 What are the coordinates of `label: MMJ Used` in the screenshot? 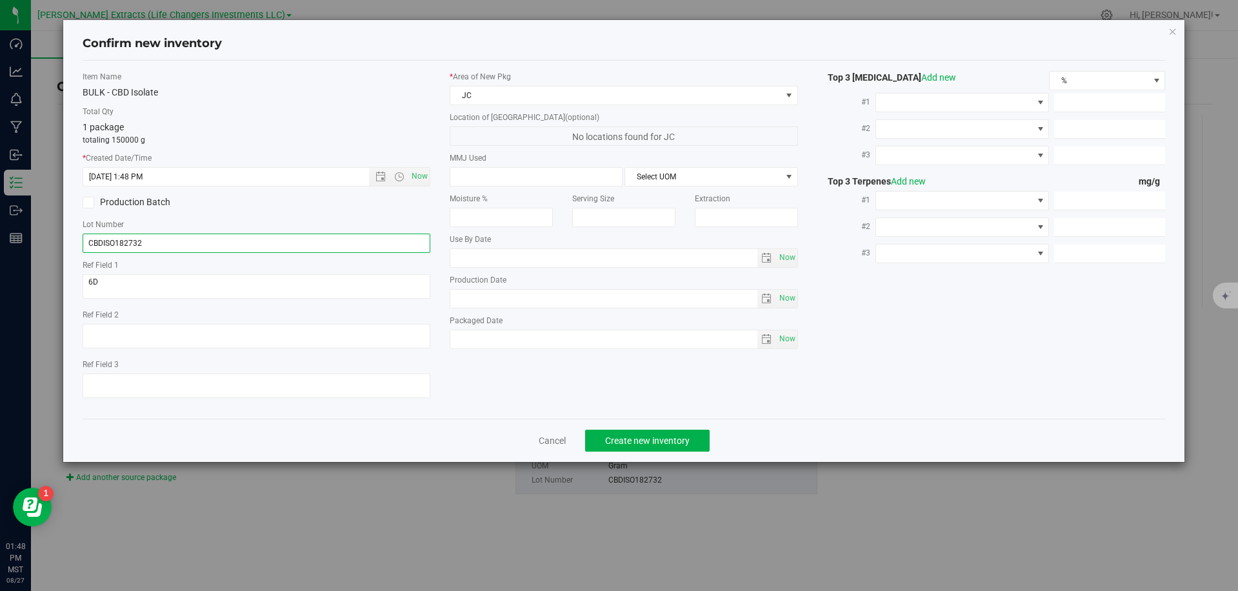 It's located at (624, 158).